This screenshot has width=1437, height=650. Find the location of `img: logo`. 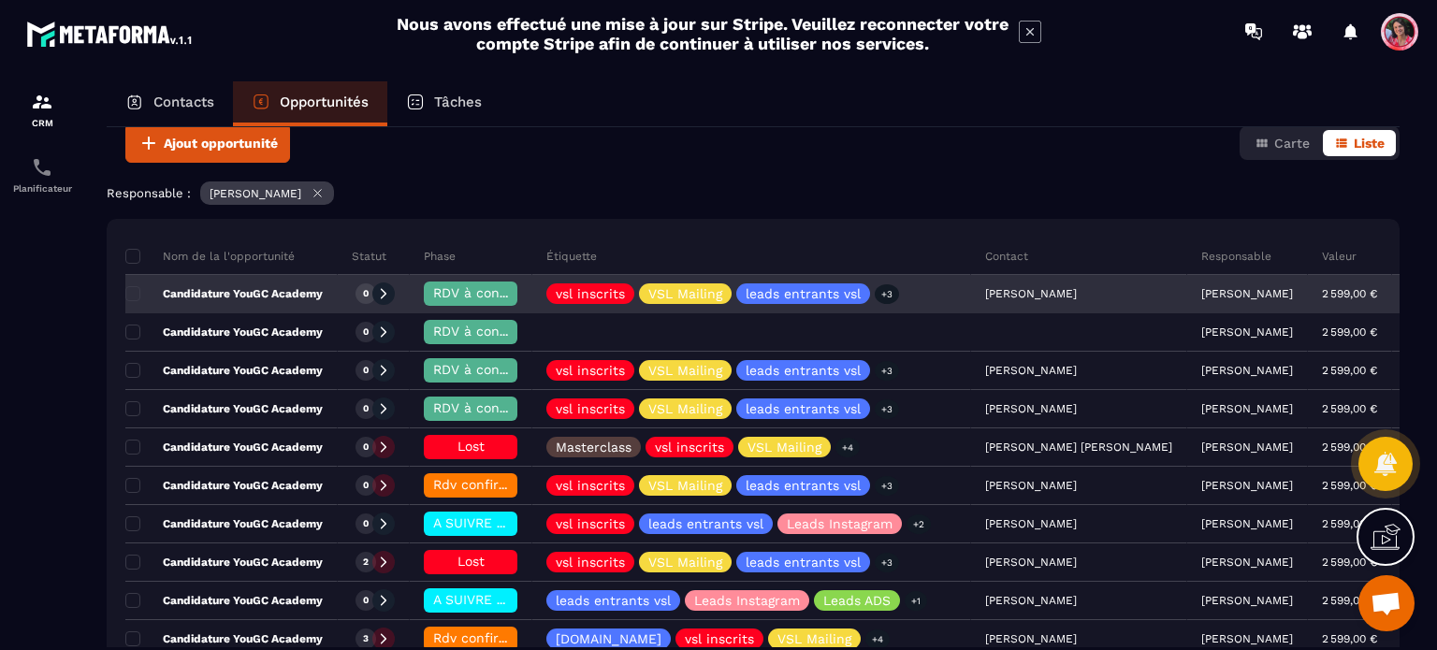

img: logo is located at coordinates (110, 34).